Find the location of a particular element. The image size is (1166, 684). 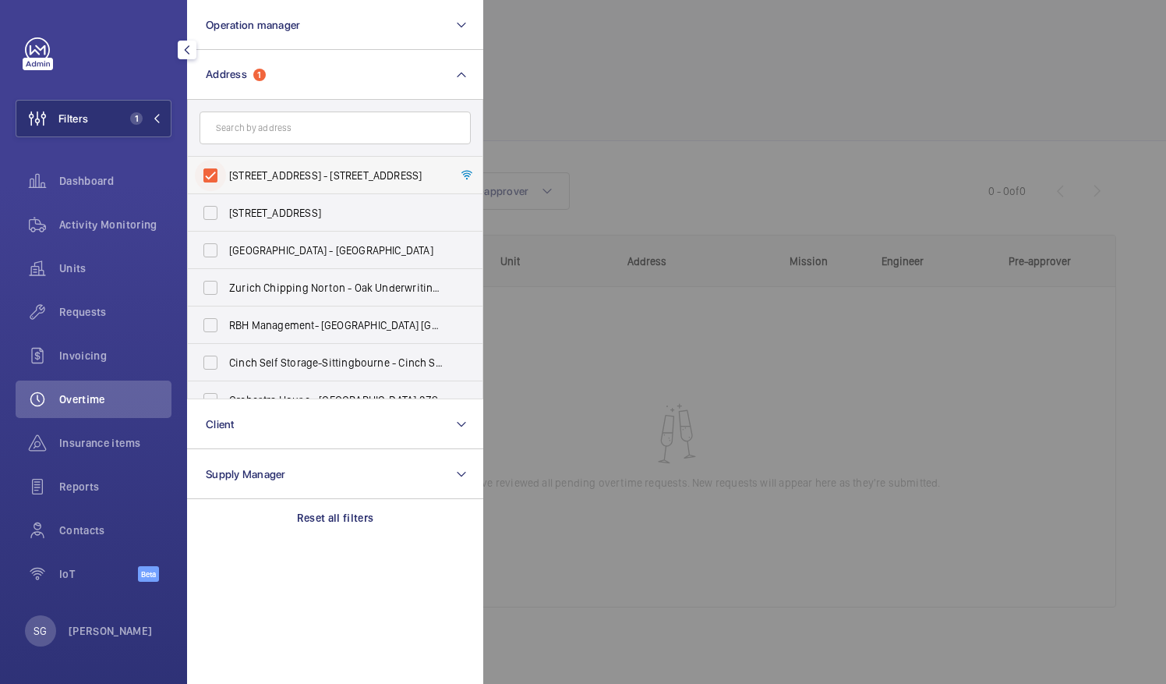

p: SG is located at coordinates (40, 631).